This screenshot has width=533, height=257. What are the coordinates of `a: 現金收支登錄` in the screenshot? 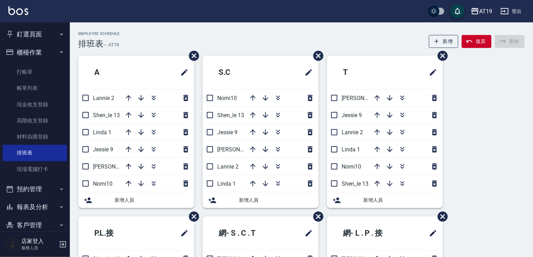 It's located at (35, 104).